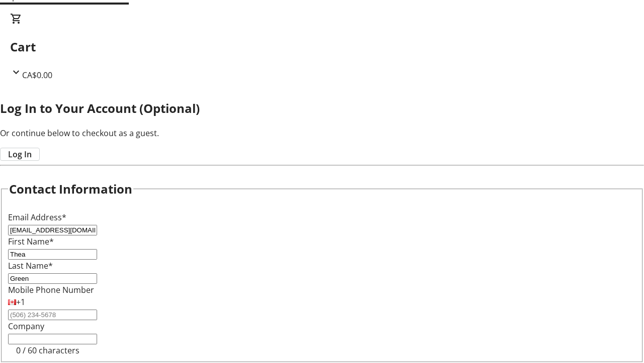  Describe the element at coordinates (48, 350) in the screenshot. I see `tr-character-limit: 0 / 60 characters` at that location.